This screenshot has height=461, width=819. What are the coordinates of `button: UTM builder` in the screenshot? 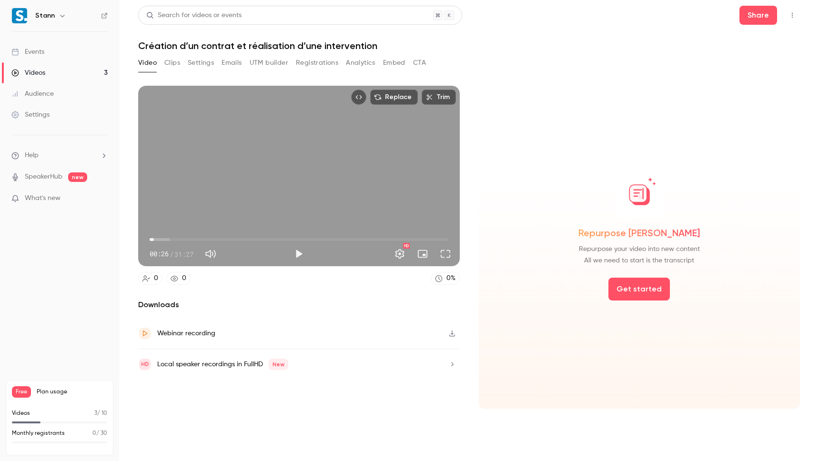 It's located at (269, 63).